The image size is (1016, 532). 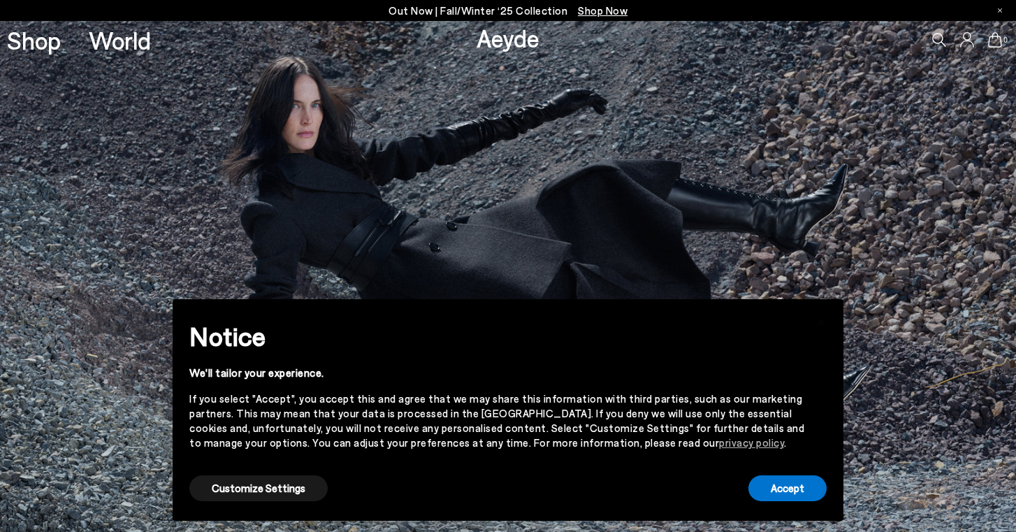 I want to click on button: Accept, so click(x=788, y=488).